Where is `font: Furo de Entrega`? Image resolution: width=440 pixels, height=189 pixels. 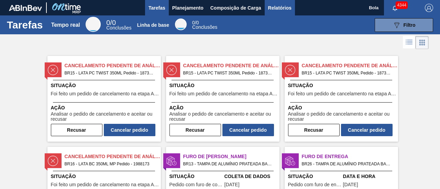
font: Furo de Entrega is located at coordinates (325, 157).